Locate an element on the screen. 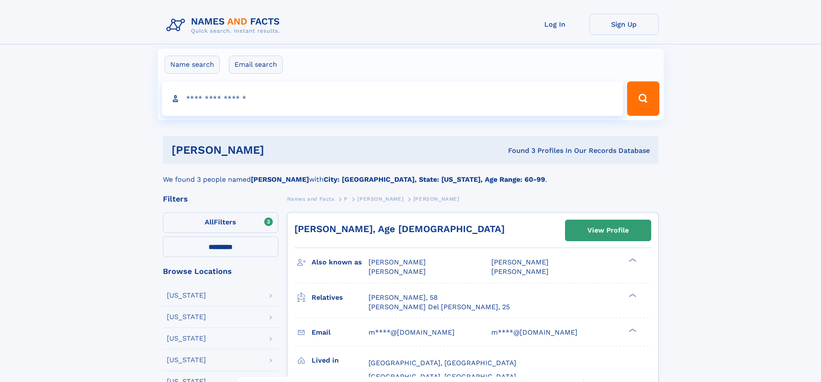  img: Logo Names and Facts is located at coordinates (225, 25).